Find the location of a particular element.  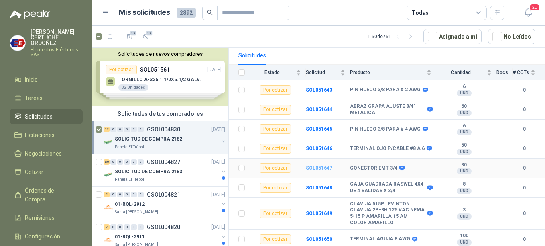

span: 2892 is located at coordinates (186, 13).